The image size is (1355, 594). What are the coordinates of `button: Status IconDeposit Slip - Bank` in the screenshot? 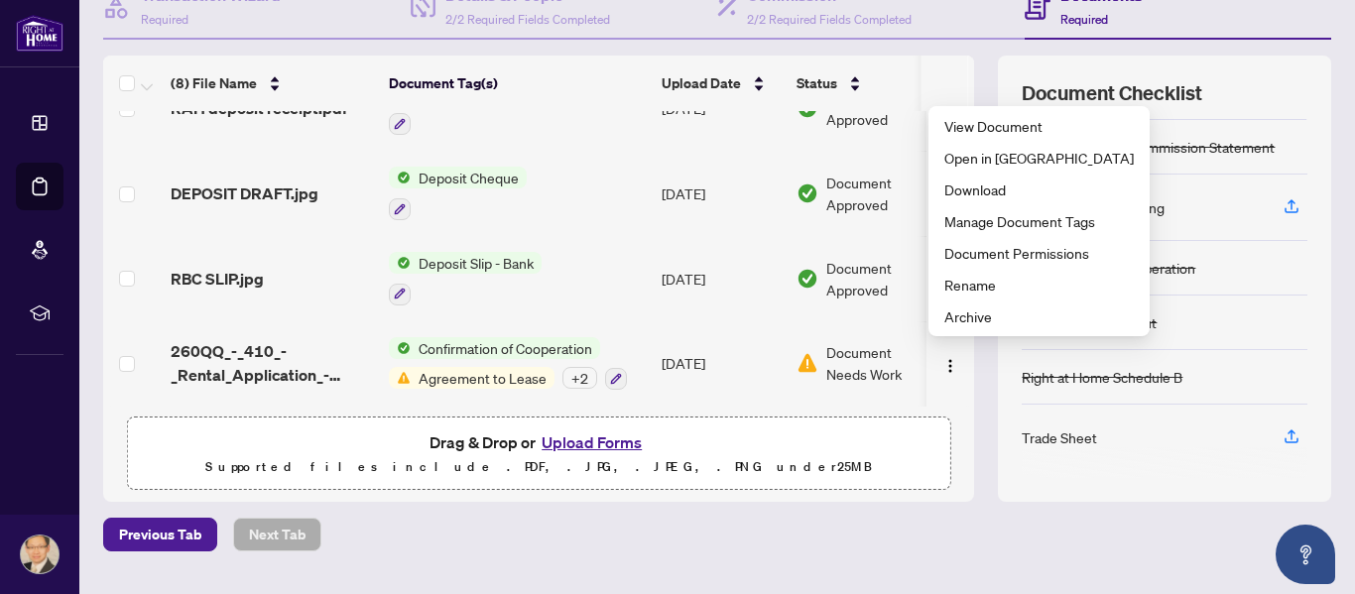 It's located at (465, 279).